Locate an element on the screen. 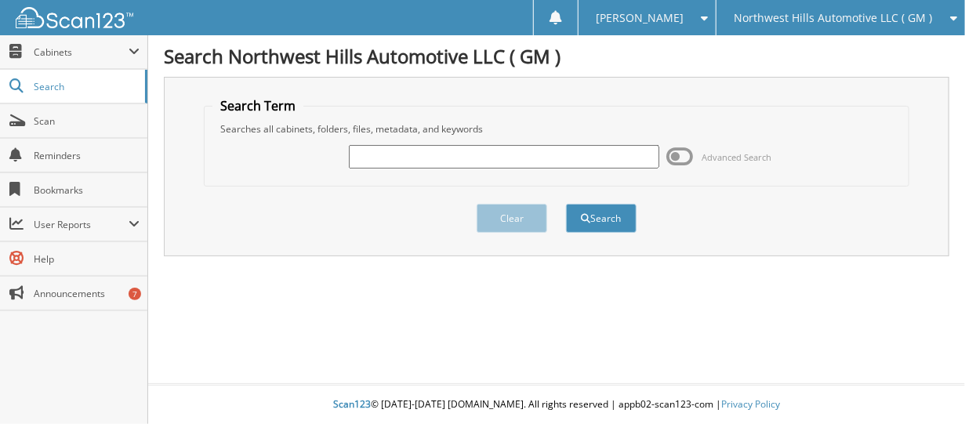 The height and width of the screenshot is (424, 965). div: Searches all cabinets, folders, files, metadata, and keywords is located at coordinates (557, 129).